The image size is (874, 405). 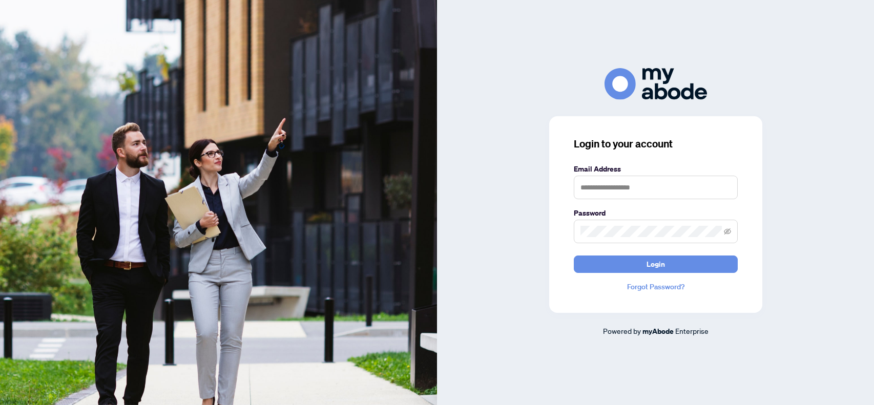 What do you see at coordinates (655, 213) in the screenshot?
I see `label: Password` at bounding box center [655, 213].